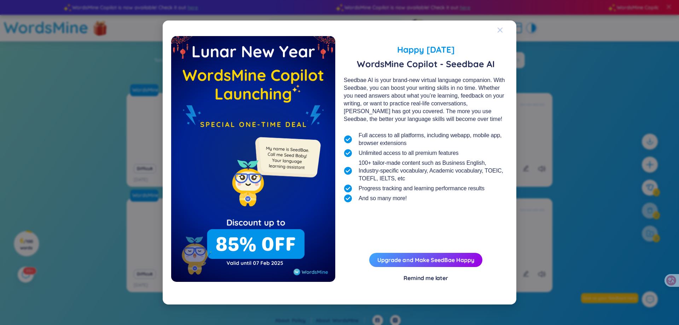  What do you see at coordinates (426, 278) in the screenshot?
I see `div: Remind me later` at bounding box center [426, 278].